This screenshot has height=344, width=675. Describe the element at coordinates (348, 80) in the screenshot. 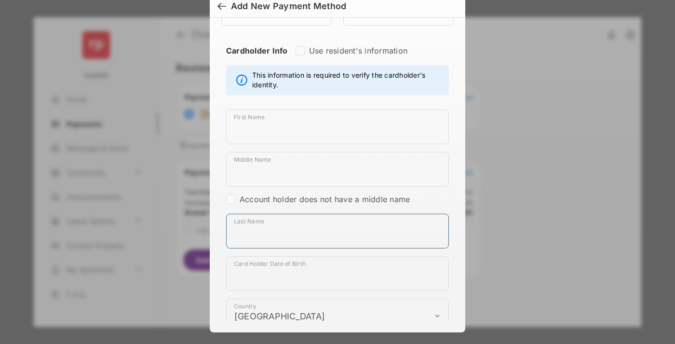

I see `span: This information is required to verify the cardholder's identity.` at that location.